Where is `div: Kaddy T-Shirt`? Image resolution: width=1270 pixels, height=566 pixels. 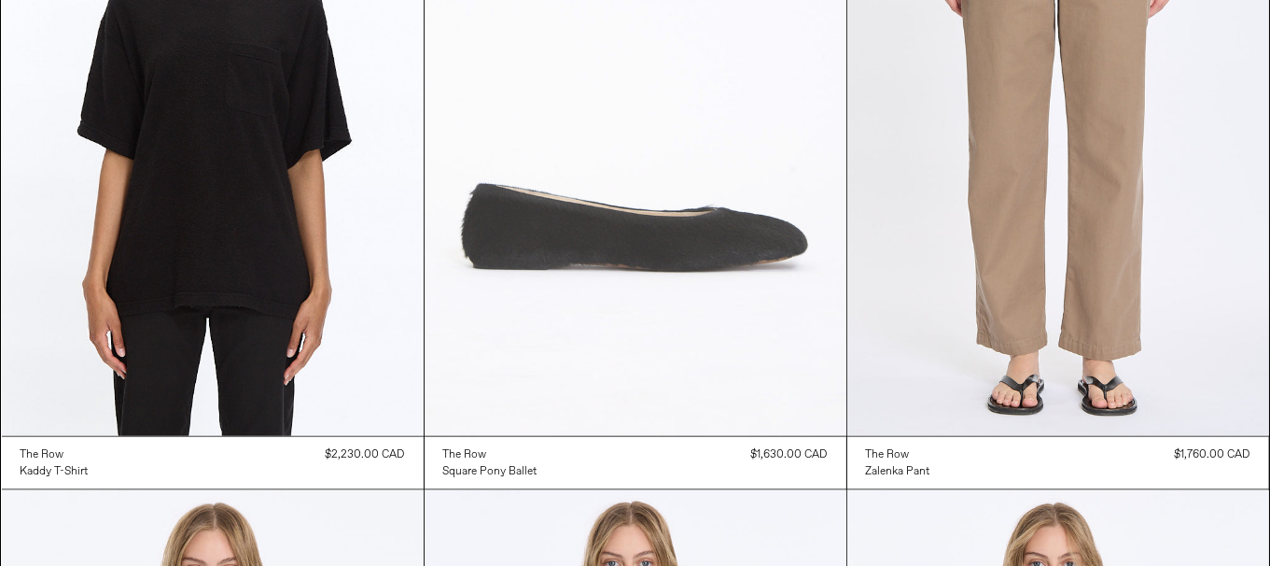 div: Kaddy T-Shirt is located at coordinates (54, 471).